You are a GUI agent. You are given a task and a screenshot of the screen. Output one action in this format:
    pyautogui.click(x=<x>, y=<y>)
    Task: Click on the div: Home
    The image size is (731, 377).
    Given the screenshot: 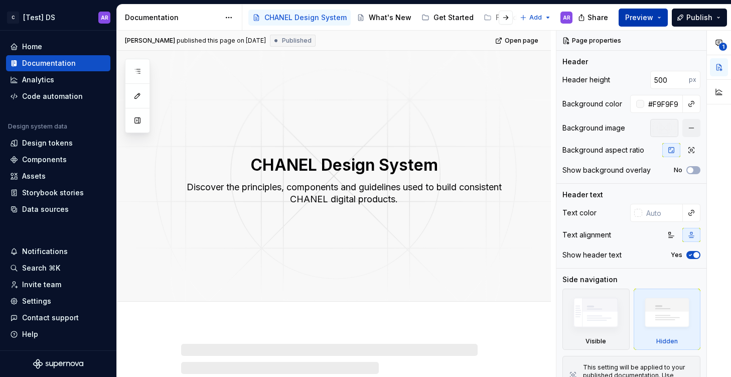 What is the action you would take?
    pyautogui.click(x=32, y=47)
    